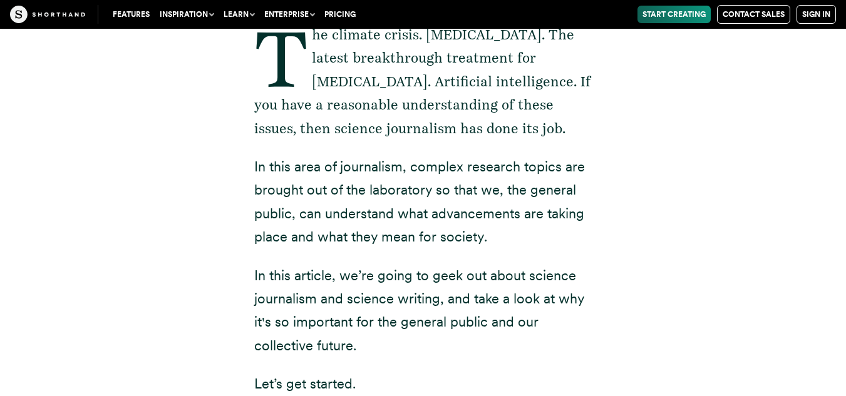  I want to click on a: Sign in, so click(816, 14).